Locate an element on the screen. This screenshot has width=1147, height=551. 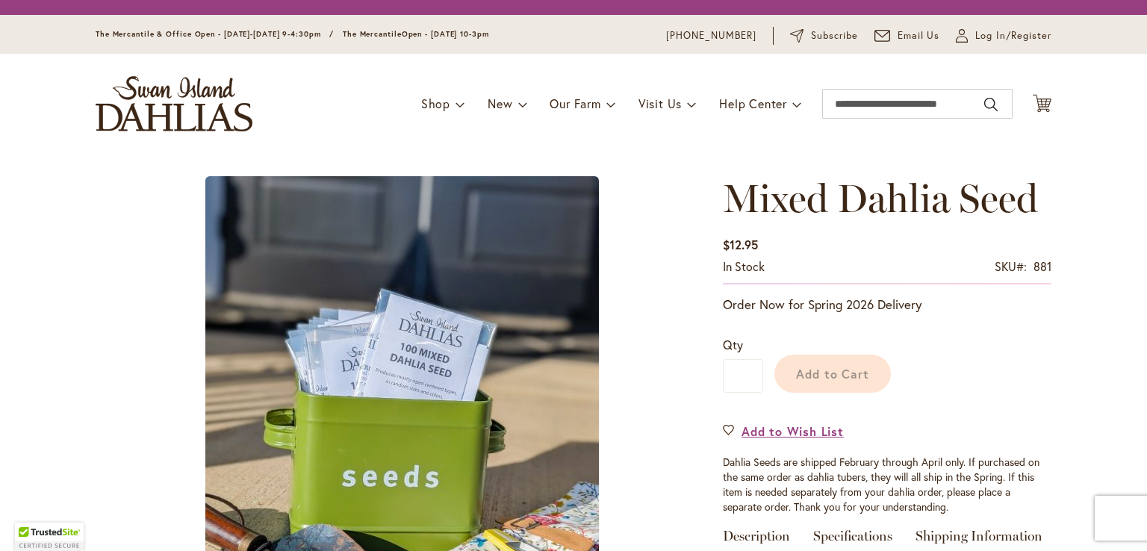
span: In stock is located at coordinates (744, 266).